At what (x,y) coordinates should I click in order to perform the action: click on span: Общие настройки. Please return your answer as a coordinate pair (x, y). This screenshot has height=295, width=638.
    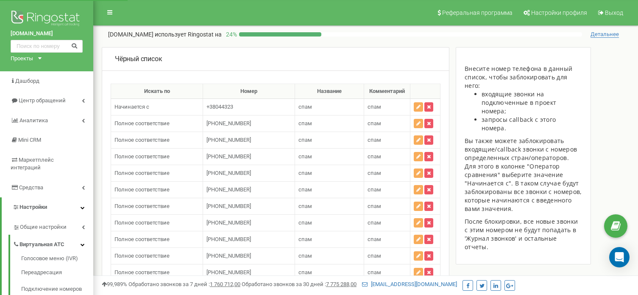
    Looking at the image, I should click on (43, 227).